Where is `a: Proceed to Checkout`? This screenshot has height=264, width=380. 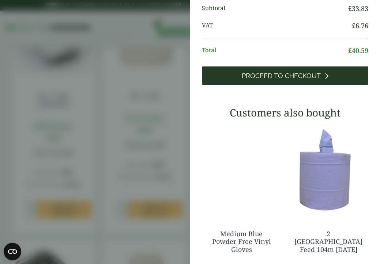 a: Proceed to Checkout is located at coordinates (285, 76).